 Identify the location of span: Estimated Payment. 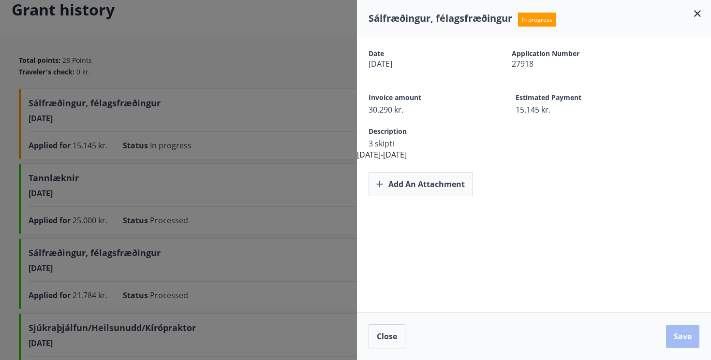
(572, 99).